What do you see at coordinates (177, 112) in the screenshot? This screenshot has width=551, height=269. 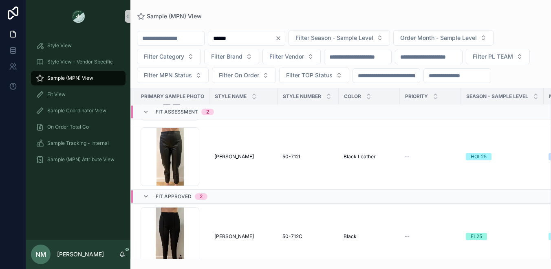 I see `span: Fit Assessment` at bounding box center [177, 112].